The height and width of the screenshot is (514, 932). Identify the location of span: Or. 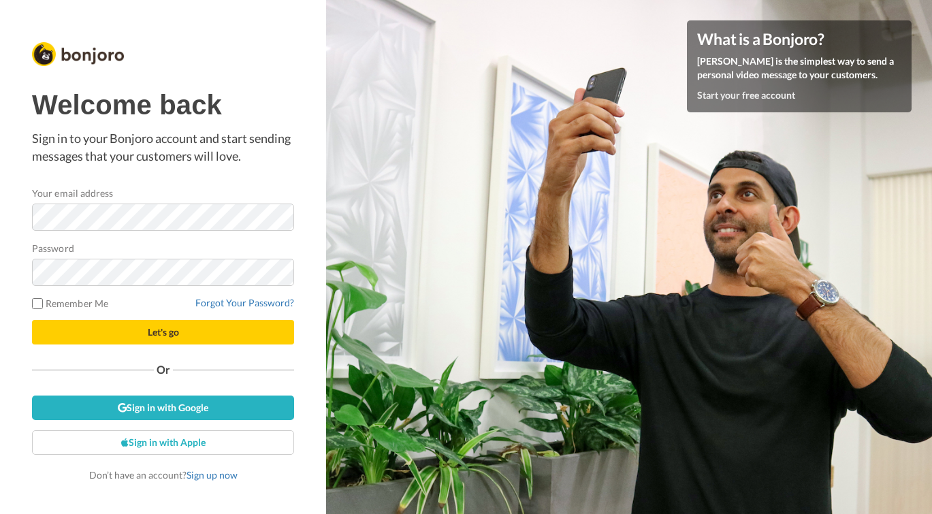
(163, 370).